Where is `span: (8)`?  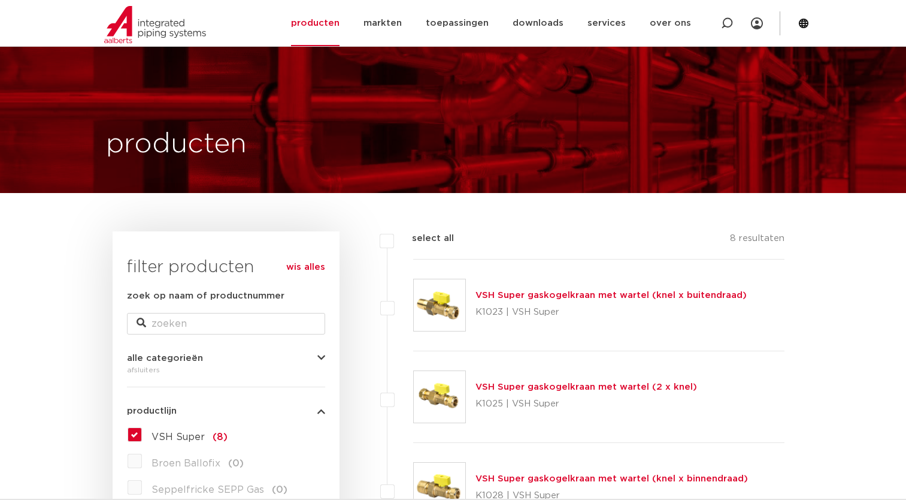 span: (8) is located at coordinates (220, 437).